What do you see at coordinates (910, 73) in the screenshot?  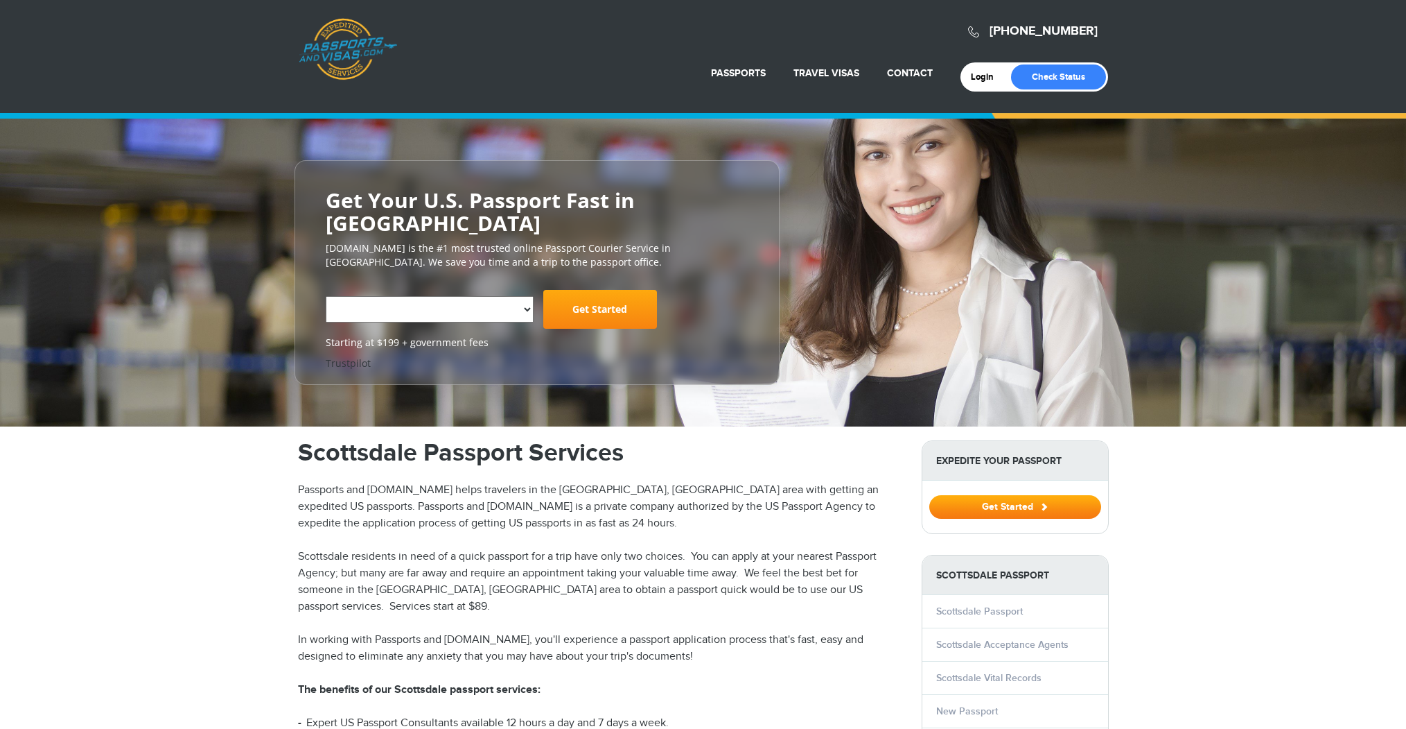 I see `a: Contact` at bounding box center [910, 73].